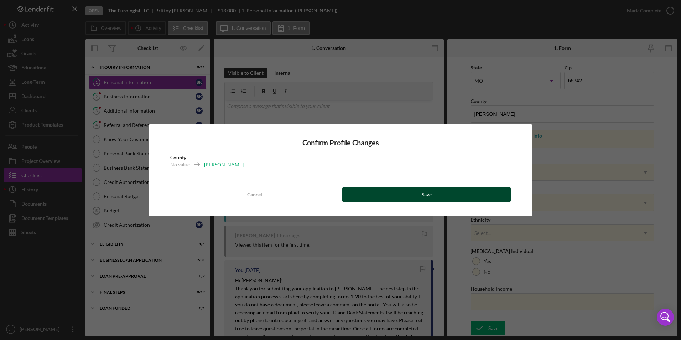  I want to click on div: Save, so click(427, 195).